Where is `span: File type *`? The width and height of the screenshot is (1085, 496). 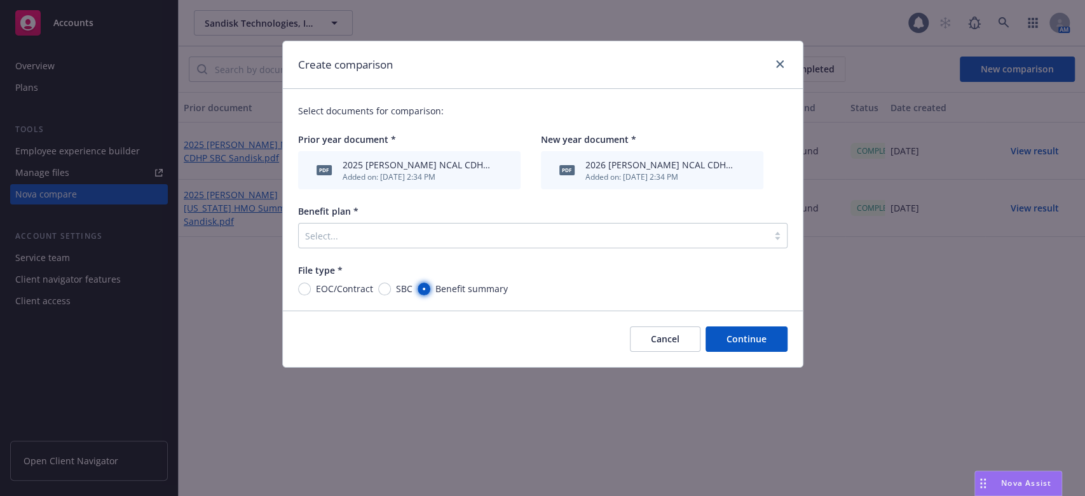 span: File type * is located at coordinates (320, 270).